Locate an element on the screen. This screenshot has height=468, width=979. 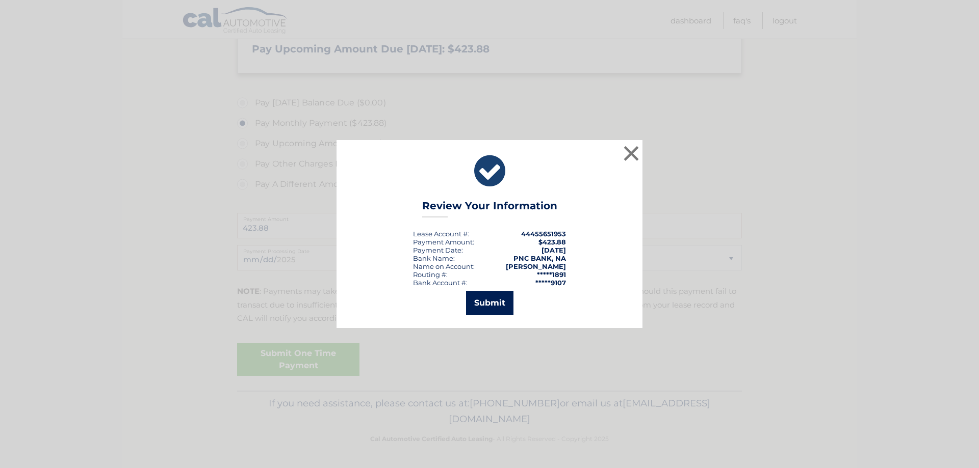
h3: Review Your Information is located at coordinates (489, 208).